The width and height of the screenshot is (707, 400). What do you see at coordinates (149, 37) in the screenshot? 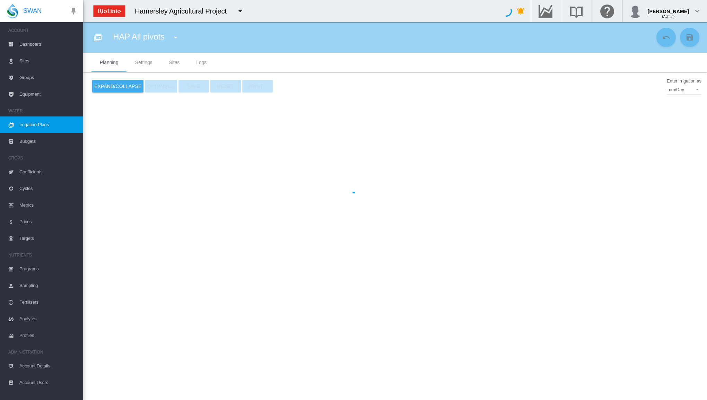
I see `div: HAP All pivots` at bounding box center [149, 37].